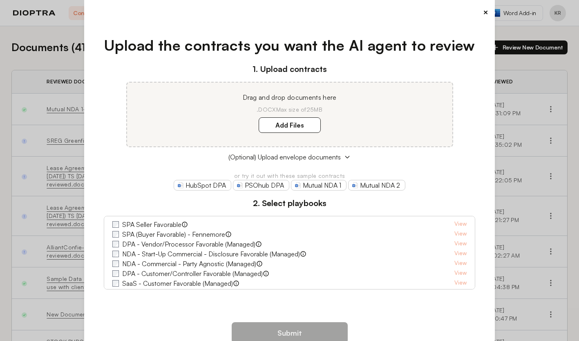  I want to click on a: PSOhub DPA, so click(261, 185).